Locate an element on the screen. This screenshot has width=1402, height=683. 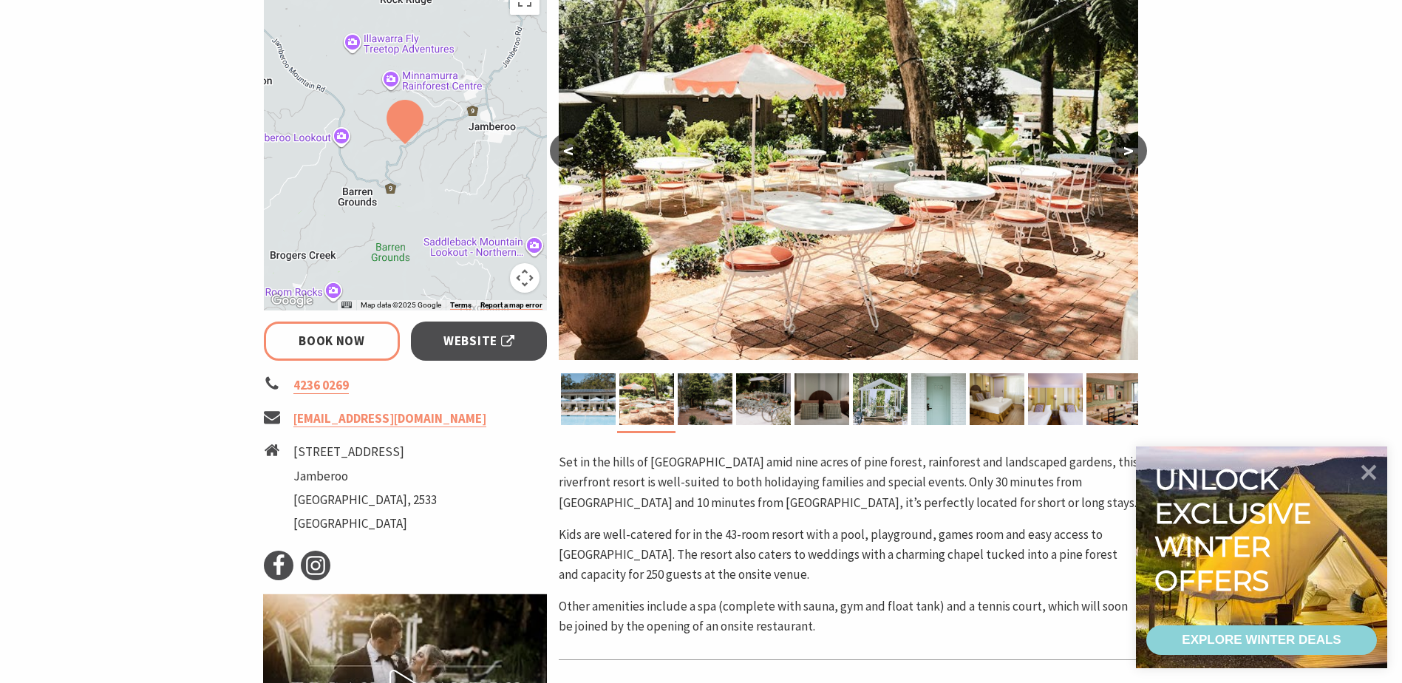
img: Aqua bikes lined up surrounded by garden is located at coordinates (764, 399).